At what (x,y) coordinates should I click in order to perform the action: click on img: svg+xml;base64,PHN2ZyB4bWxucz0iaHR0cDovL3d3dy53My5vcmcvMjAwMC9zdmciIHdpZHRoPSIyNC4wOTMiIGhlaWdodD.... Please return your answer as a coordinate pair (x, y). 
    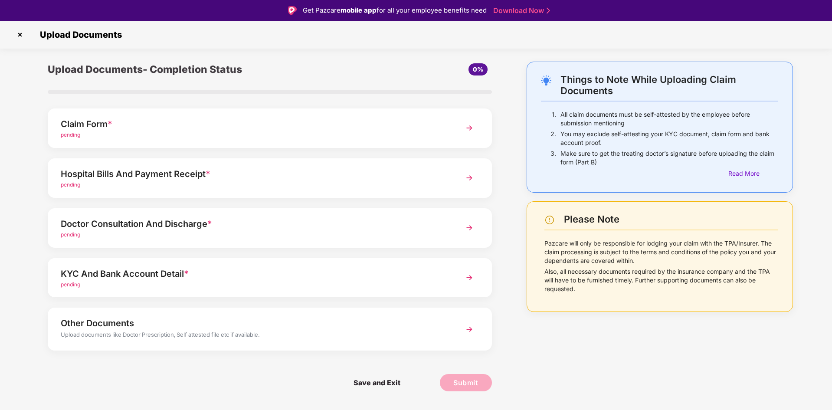
    Looking at the image, I should click on (546, 80).